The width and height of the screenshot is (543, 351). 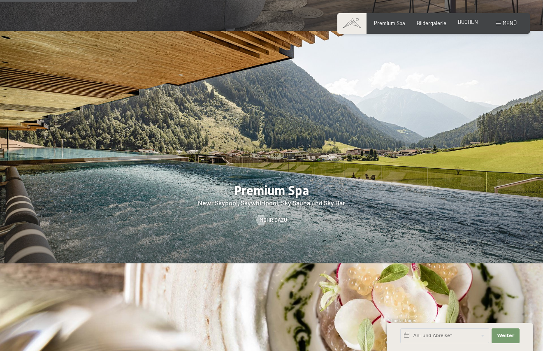 I want to click on span: Mehr dazu, so click(x=273, y=220).